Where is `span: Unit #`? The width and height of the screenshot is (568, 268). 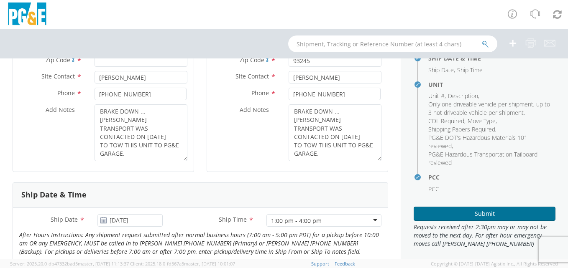 span: Unit # is located at coordinates (436, 96).